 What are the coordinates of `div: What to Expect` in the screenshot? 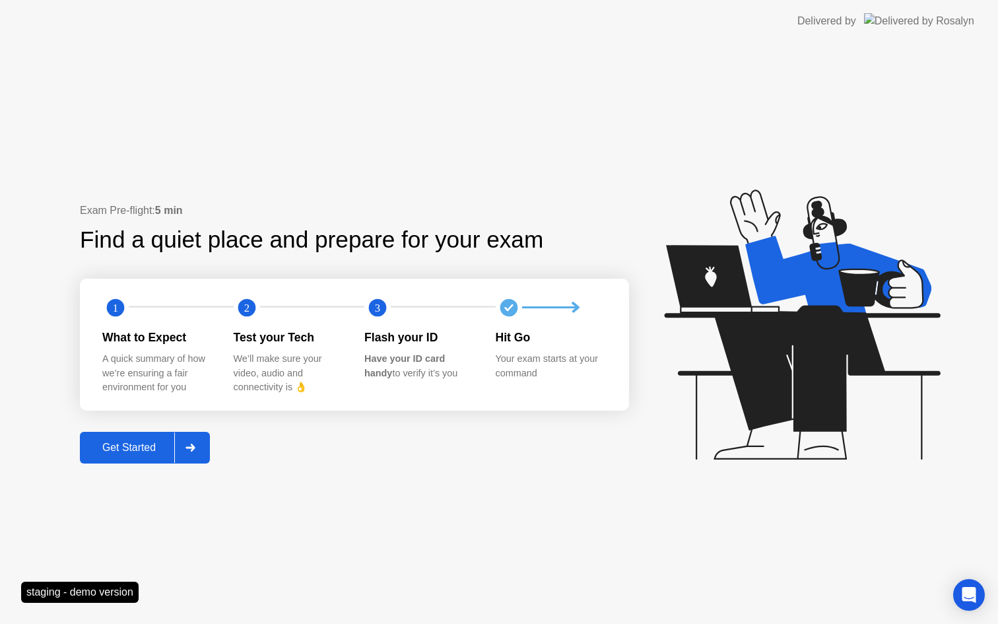 It's located at (157, 337).